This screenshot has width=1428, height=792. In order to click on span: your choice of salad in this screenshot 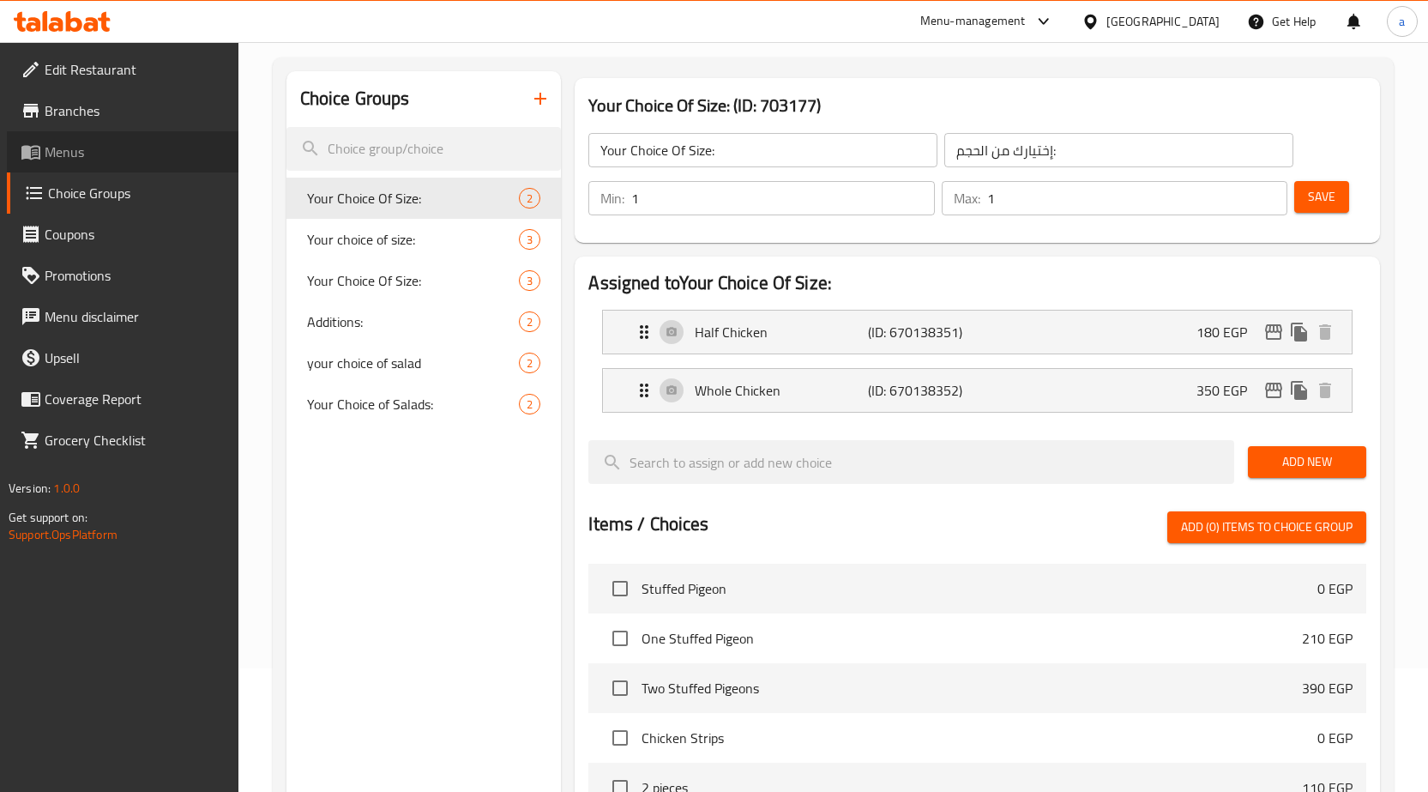, I will do `click(413, 363)`.